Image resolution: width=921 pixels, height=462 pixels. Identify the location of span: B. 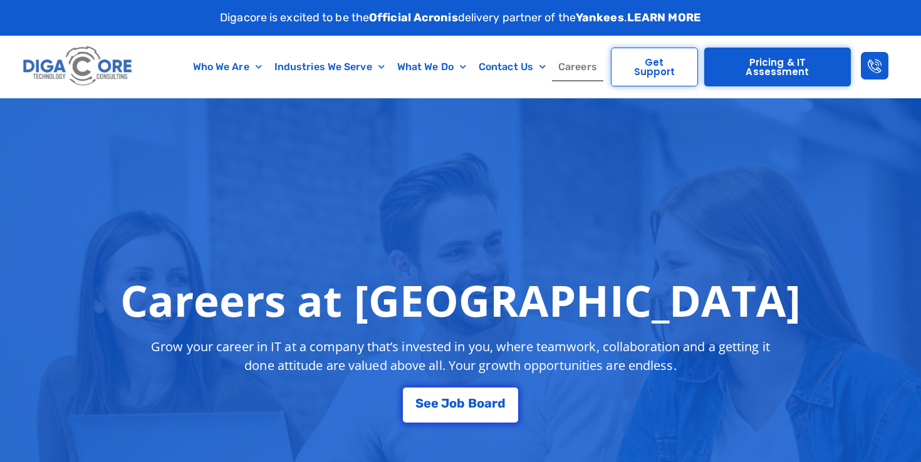
(472, 403).